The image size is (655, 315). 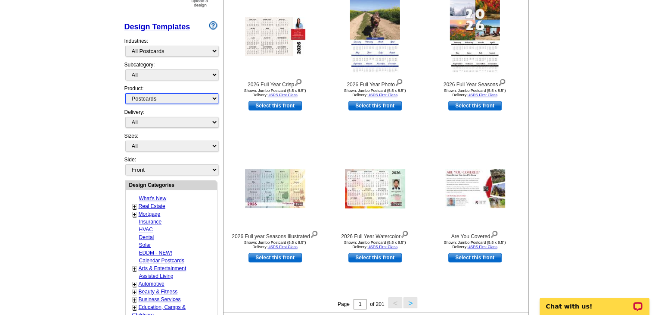 I want to click on a: Solar, so click(x=145, y=245).